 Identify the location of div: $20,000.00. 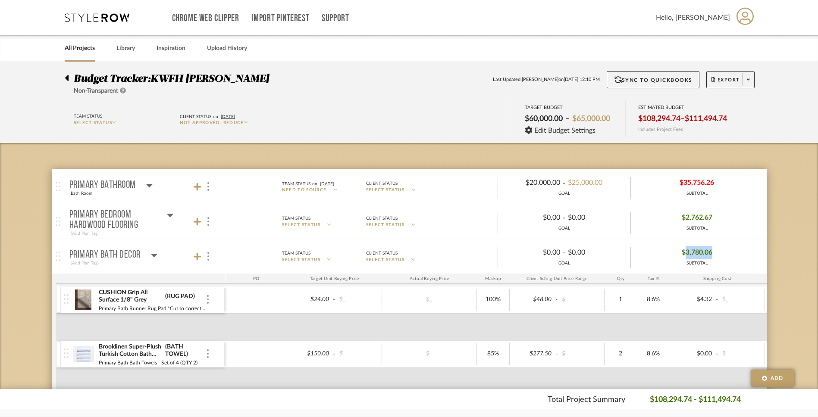
(534, 183).